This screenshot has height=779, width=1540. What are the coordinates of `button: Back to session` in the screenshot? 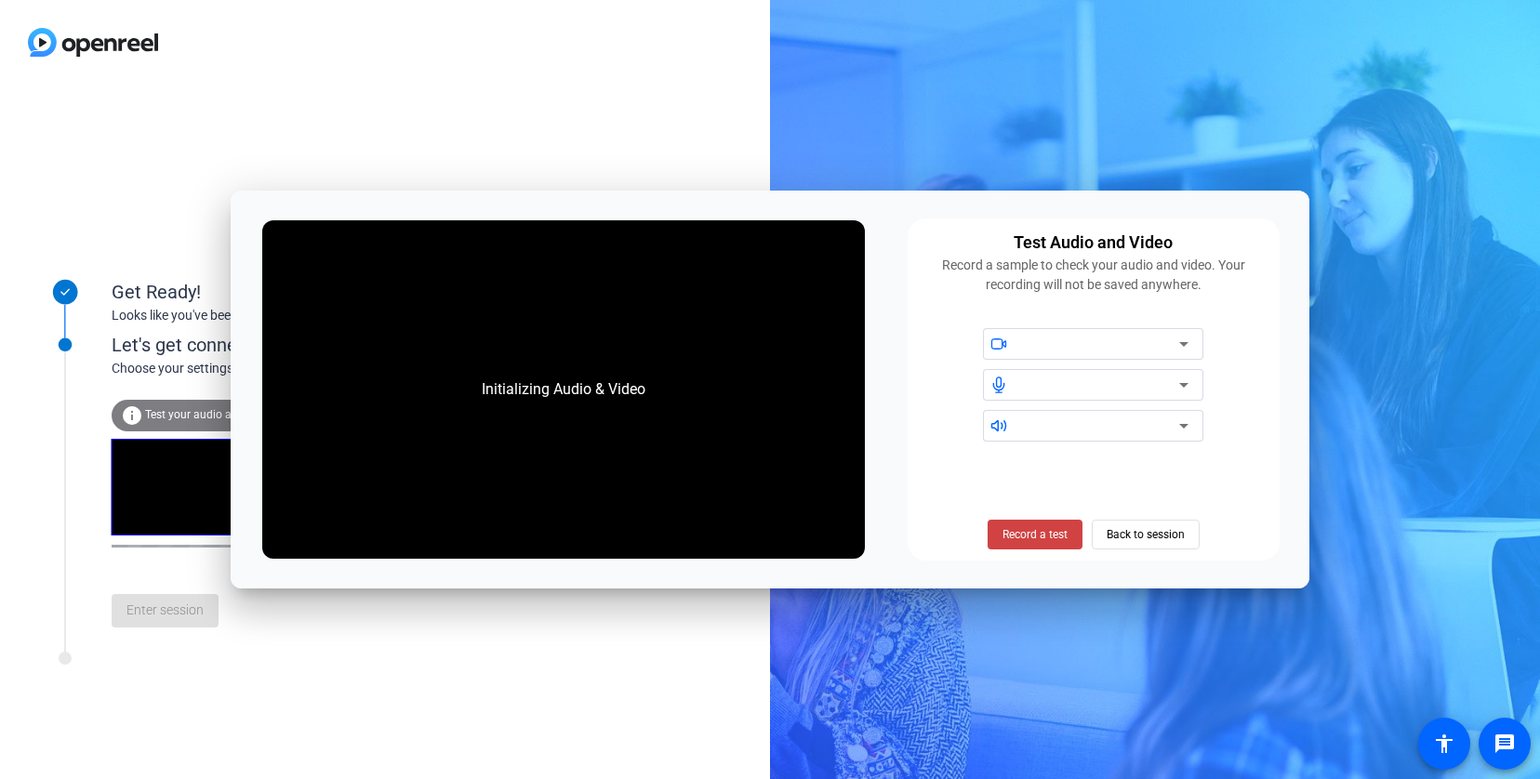 It's located at (1146, 535).